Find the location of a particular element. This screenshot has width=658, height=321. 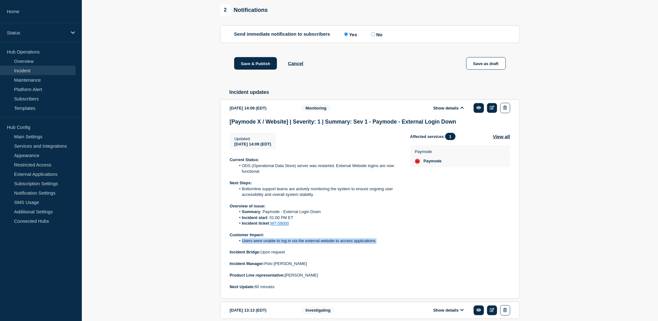

div: down is located at coordinates (418, 161).